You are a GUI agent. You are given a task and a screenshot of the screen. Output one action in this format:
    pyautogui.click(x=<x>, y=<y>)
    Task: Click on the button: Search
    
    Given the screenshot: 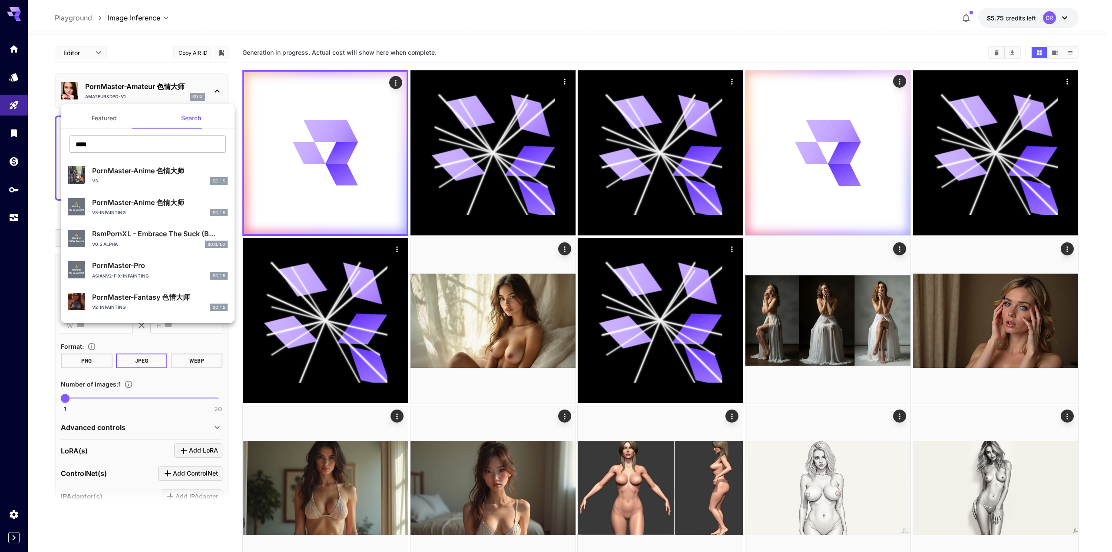 What is the action you would take?
    pyautogui.click(x=191, y=118)
    